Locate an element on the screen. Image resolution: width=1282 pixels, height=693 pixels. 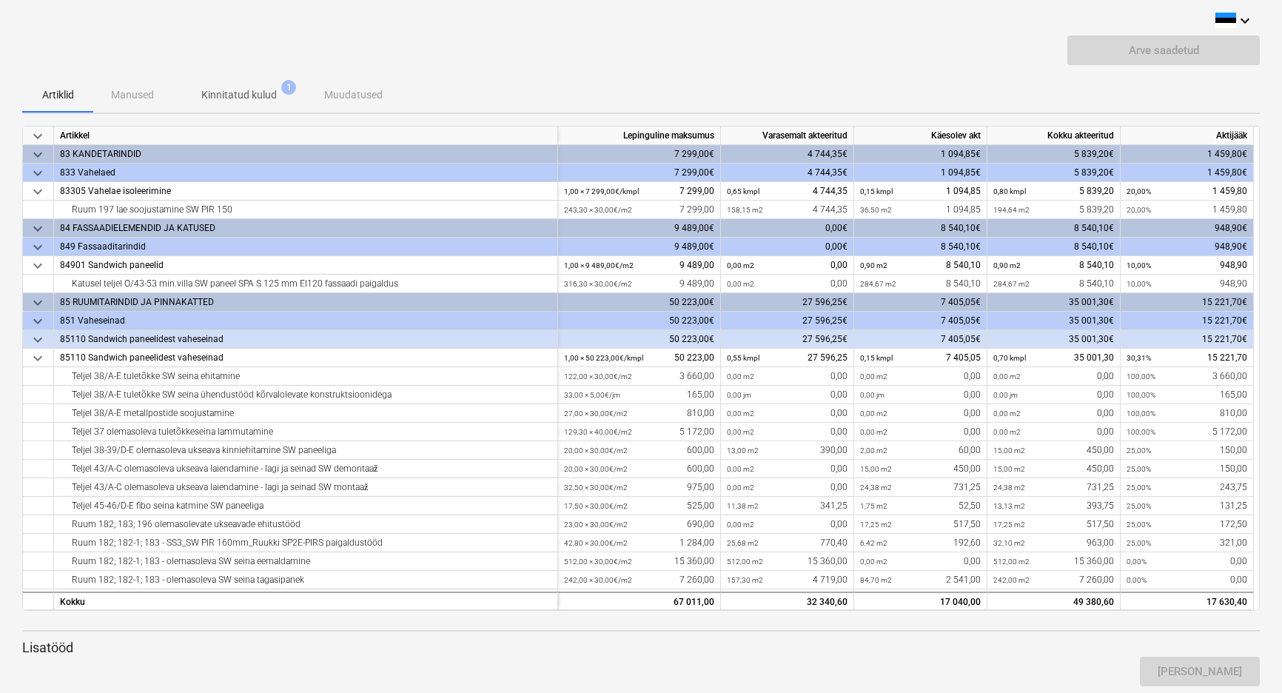
div: 8 540,10€ is located at coordinates (1054, 228).